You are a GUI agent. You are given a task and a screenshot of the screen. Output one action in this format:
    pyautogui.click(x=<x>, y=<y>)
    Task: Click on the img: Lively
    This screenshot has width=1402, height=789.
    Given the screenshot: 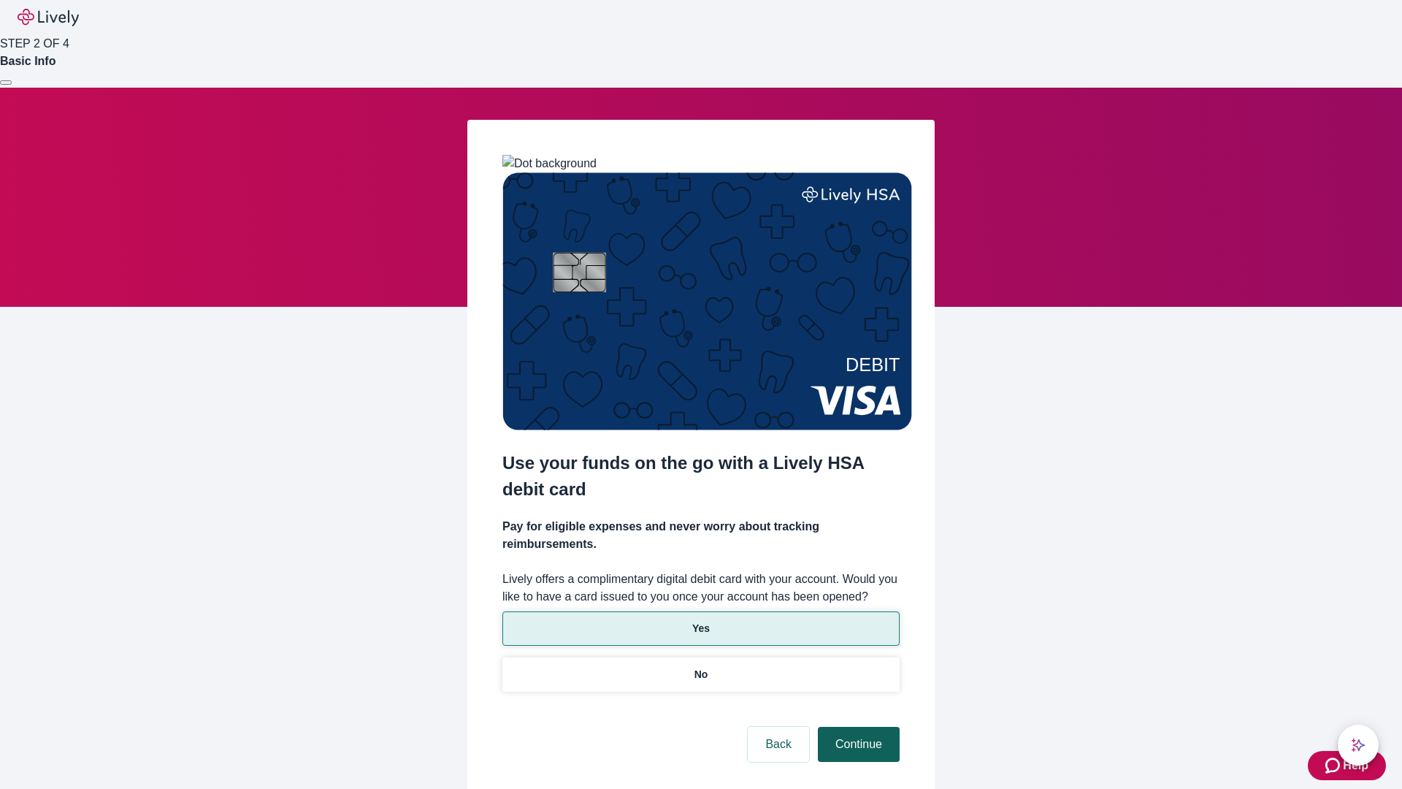 What is the action you would take?
    pyautogui.click(x=48, y=18)
    